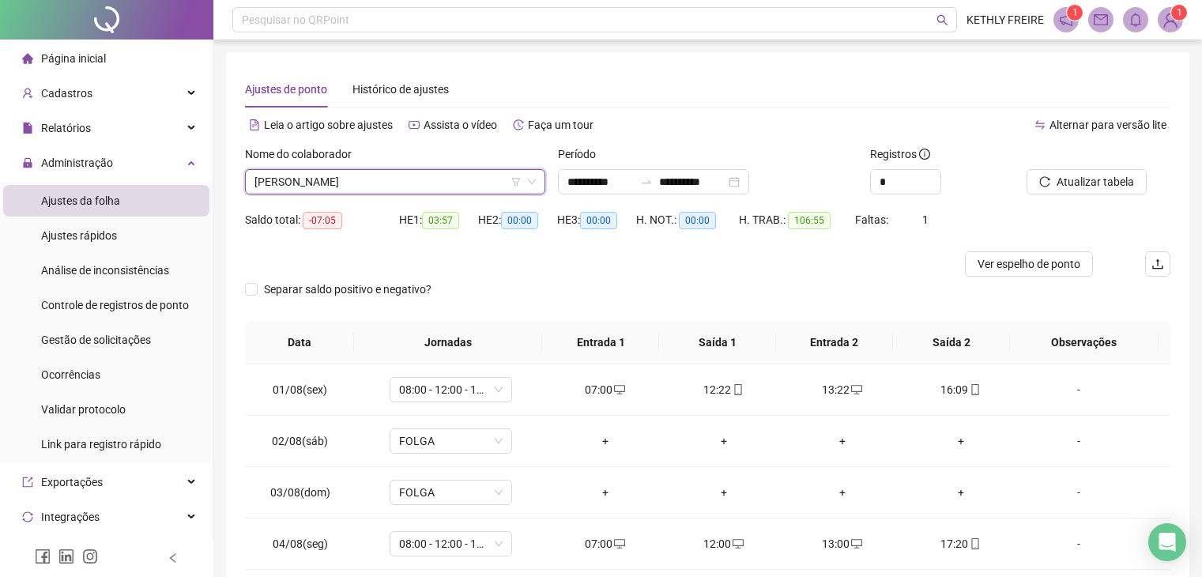  I want to click on th: Entrada 1, so click(601, 342).